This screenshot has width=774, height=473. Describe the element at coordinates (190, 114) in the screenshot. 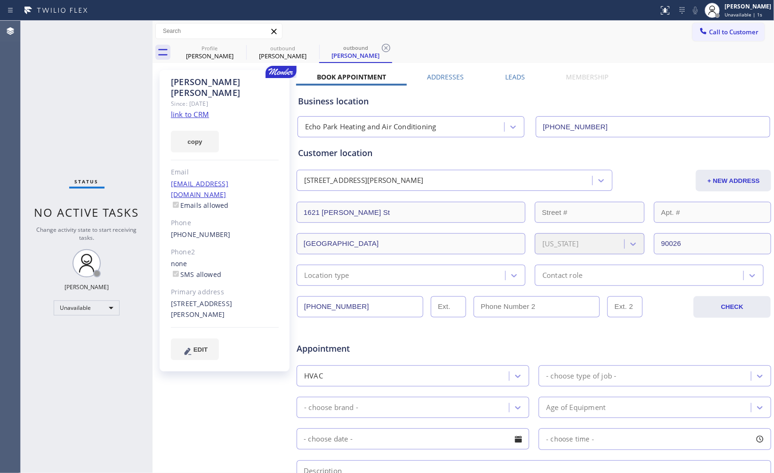

I see `a: link to CRM` at that location.